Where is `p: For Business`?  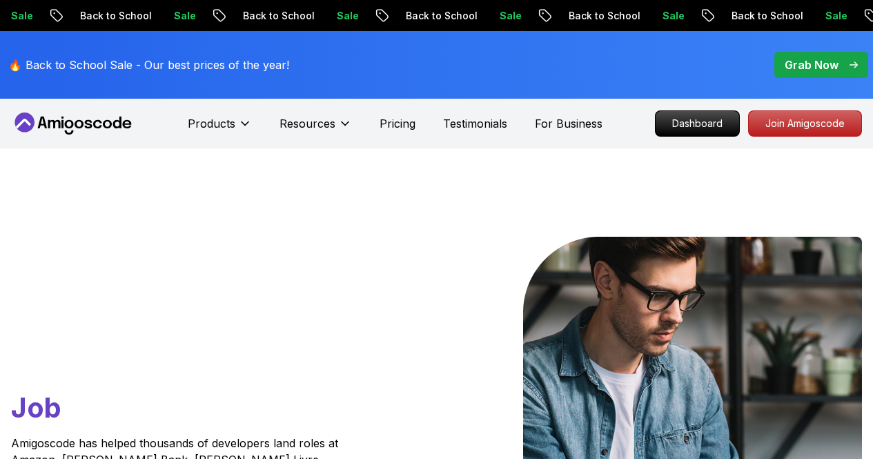
p: For Business is located at coordinates (569, 124).